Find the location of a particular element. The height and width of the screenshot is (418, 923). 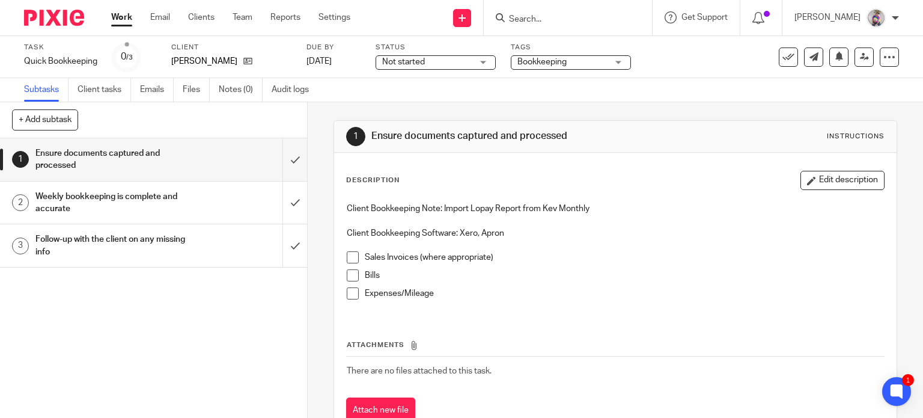

h1: Follow-up with the client on any missing info is located at coordinates (114, 245).